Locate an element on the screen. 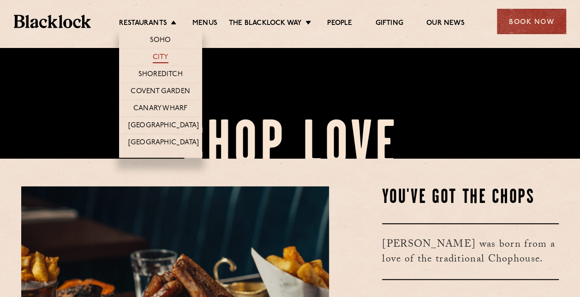  a: People is located at coordinates (340, 24).